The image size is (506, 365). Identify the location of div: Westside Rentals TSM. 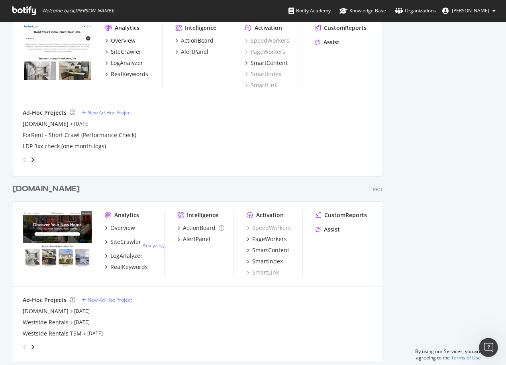
(52, 334).